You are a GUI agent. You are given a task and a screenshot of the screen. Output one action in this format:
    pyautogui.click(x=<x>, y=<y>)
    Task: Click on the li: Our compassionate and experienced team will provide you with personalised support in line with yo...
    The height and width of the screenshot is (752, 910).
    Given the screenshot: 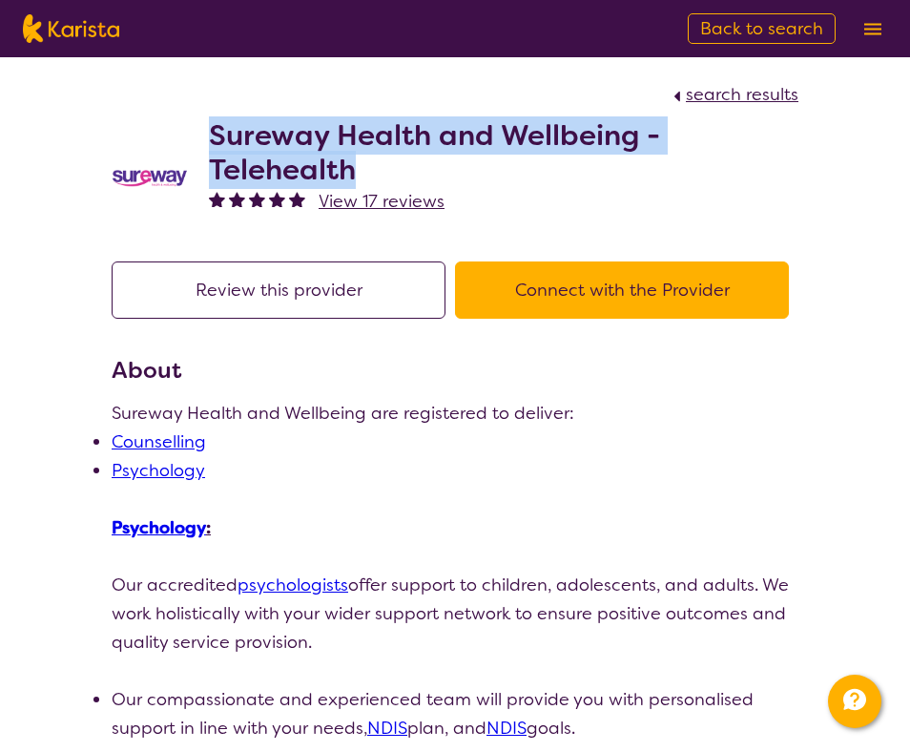 What is the action you would take?
    pyautogui.click(x=455, y=713)
    